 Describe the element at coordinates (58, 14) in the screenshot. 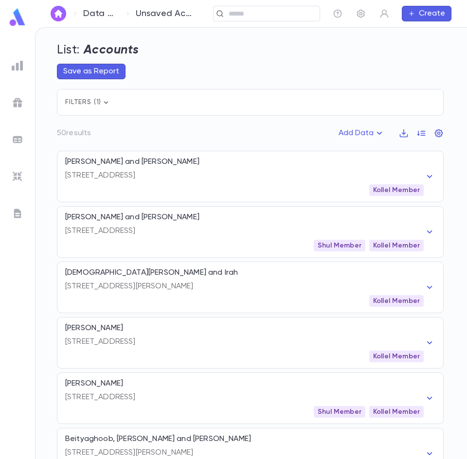

I see `img: home_white.a664292cf8c1dea59945f0da9f25487c.svg` at that location.